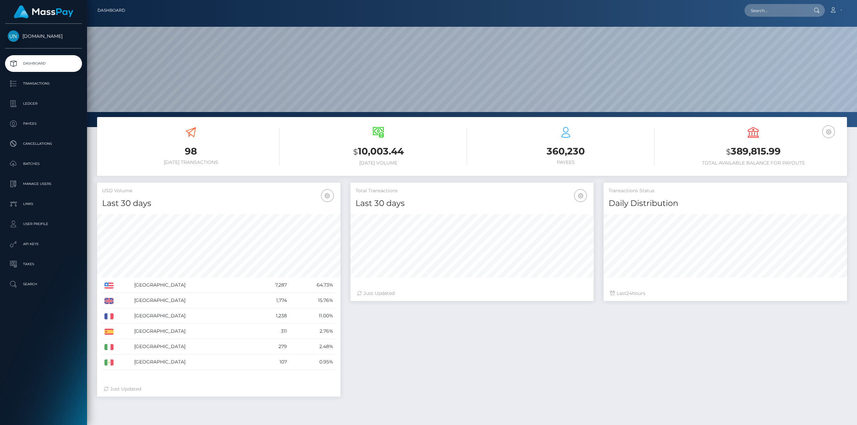 This screenshot has width=857, height=425. What do you see at coordinates (219, 191) in the screenshot?
I see `h5: USD Volume` at bounding box center [219, 191].